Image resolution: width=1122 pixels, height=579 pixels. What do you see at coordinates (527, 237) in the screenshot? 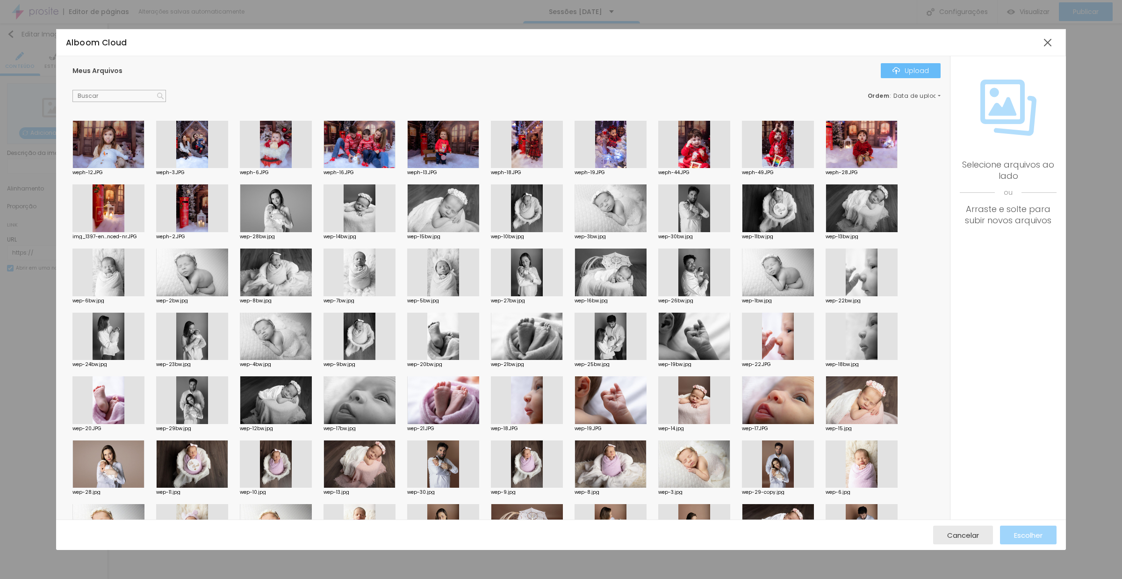
I see `div: wep-10bw.jpg` at bounding box center [527, 237].